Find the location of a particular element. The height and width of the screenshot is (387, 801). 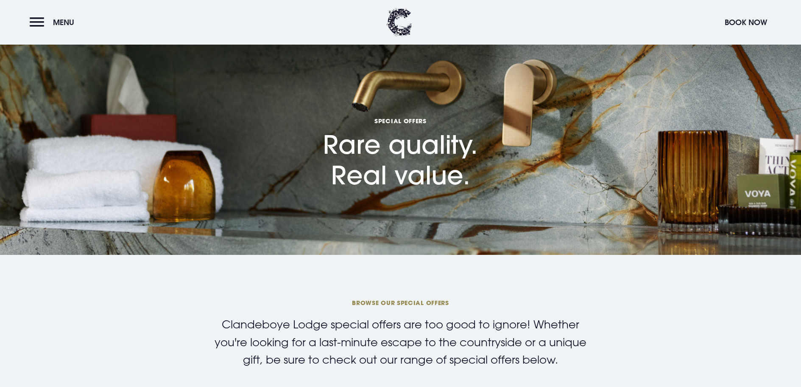

span: Menu is located at coordinates (64, 22).